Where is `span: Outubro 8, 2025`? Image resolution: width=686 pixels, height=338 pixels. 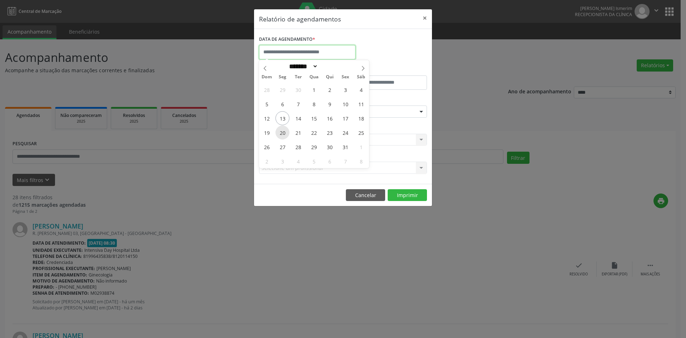
span: Outubro 8, 2025 is located at coordinates (314, 104).